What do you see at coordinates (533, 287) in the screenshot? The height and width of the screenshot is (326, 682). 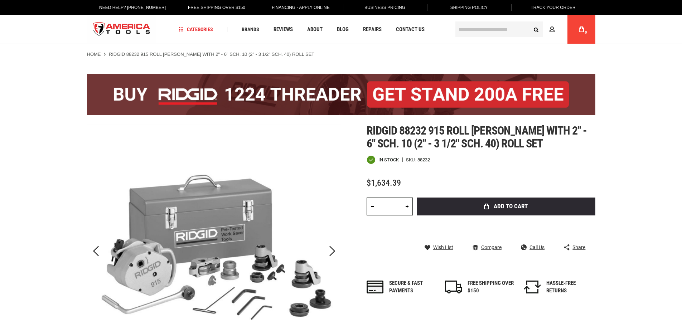 I see `img: returns` at bounding box center [533, 287].